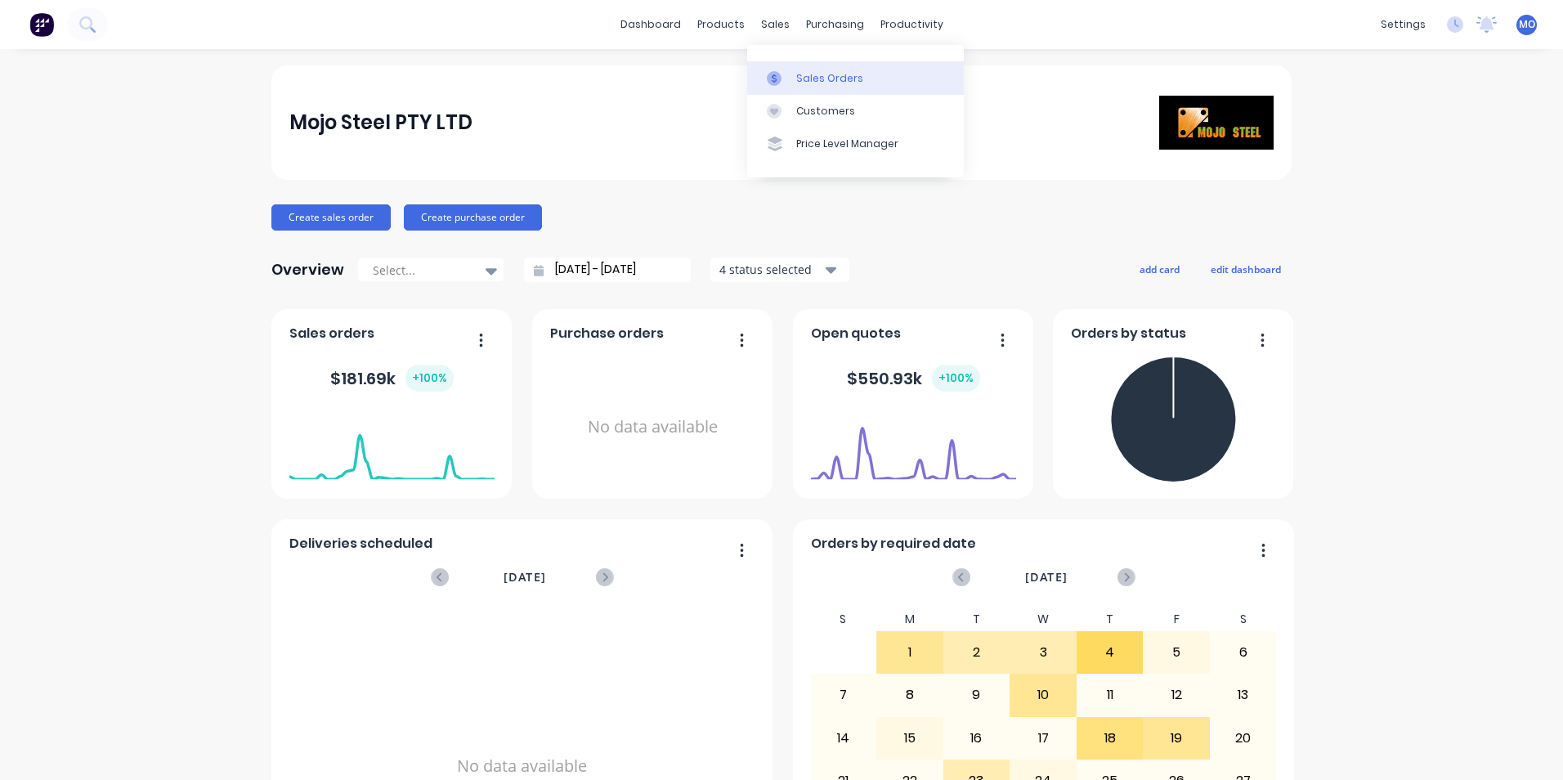 The image size is (1563, 780). I want to click on div: 13, so click(1244, 695).